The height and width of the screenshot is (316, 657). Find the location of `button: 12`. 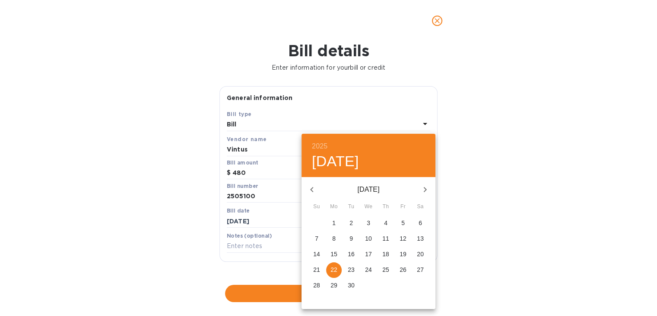

button: 12 is located at coordinates (403, 239).